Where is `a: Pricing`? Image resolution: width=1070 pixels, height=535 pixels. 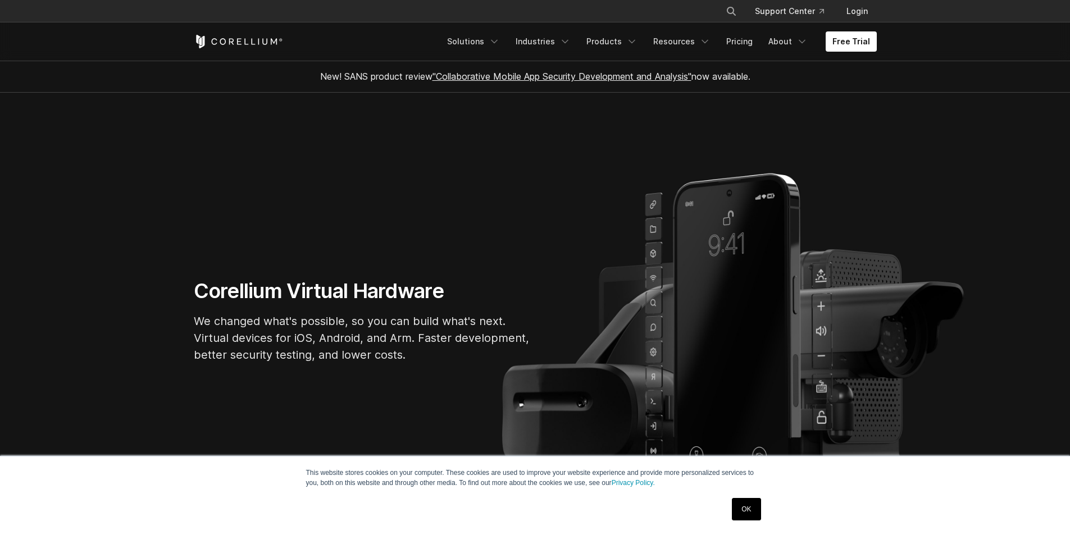 a: Pricing is located at coordinates (739, 42).